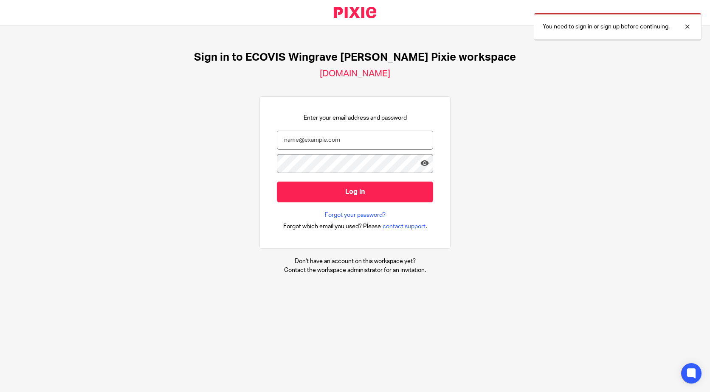 Image resolution: width=710 pixels, height=392 pixels. I want to click on p: Contact the workspace administrator for an invitation., so click(355, 270).